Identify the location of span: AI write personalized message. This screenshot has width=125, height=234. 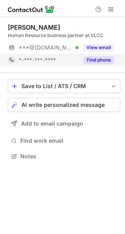
(63, 105).